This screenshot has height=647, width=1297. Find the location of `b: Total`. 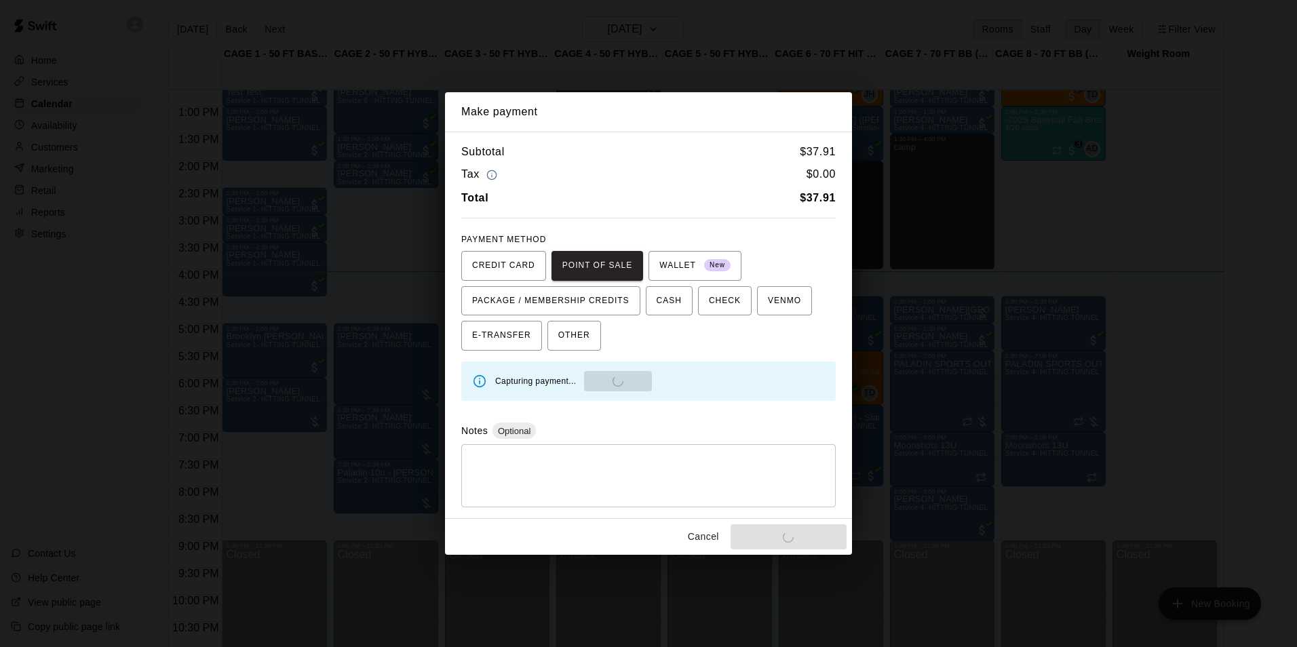

b: Total is located at coordinates (475, 197).